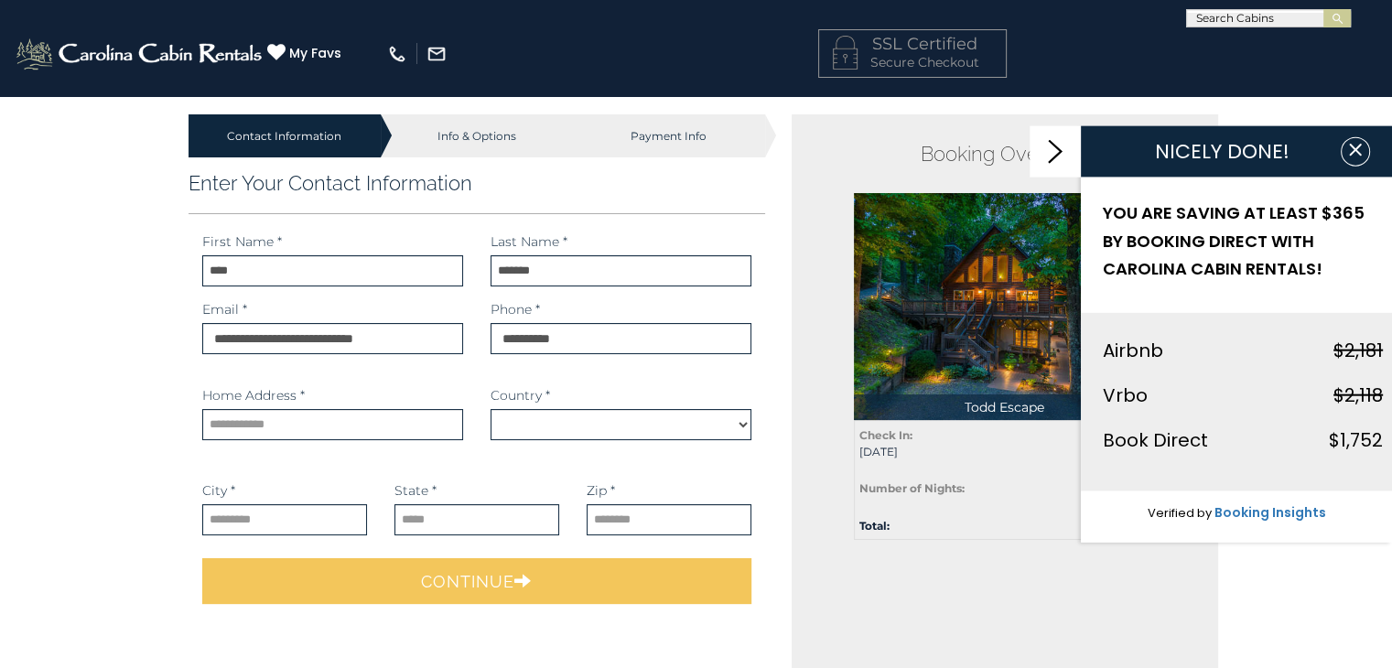 The width and height of the screenshot is (1392, 668). What do you see at coordinates (1125, 394) in the screenshot?
I see `div: Vrbo` at bounding box center [1125, 394].